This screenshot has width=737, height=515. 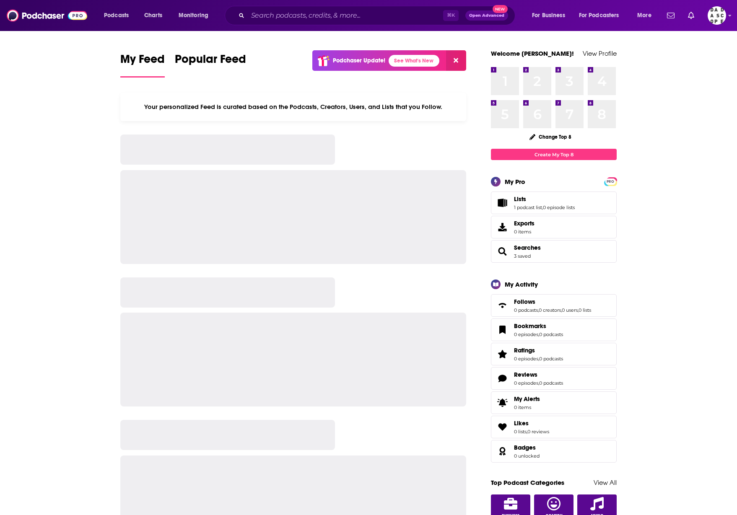 I want to click on div: Your personalized Feed is curated based on the Podcasts, Creators, Users, and Lists that you Follow., so click(x=293, y=107).